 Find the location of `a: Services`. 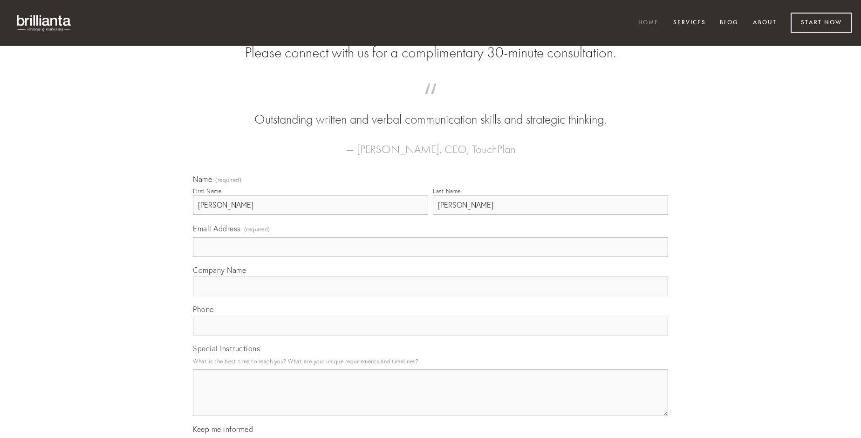

a: Services is located at coordinates (690, 23).